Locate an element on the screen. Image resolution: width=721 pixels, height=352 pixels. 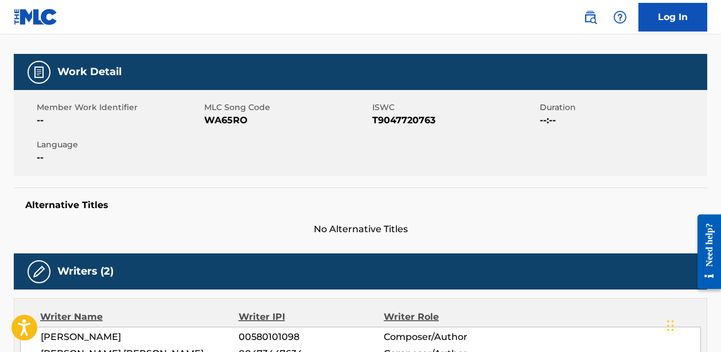
span: Composer/Author is located at coordinates (450, 337).